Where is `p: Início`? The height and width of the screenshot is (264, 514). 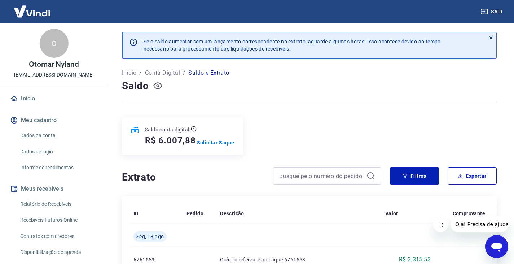
p: Início is located at coordinates (129, 73).